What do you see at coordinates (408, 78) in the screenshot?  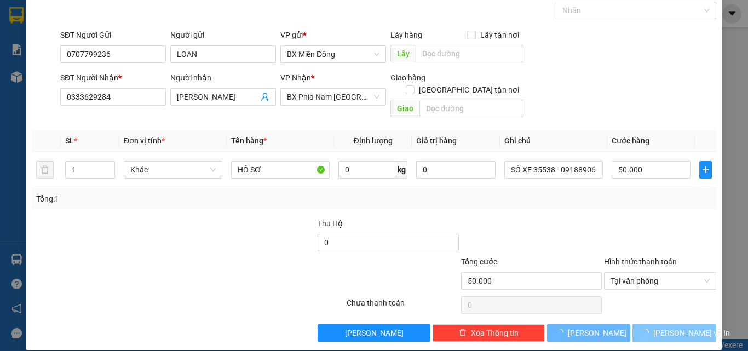 I see `span: Giao hàng` at bounding box center [408, 78].